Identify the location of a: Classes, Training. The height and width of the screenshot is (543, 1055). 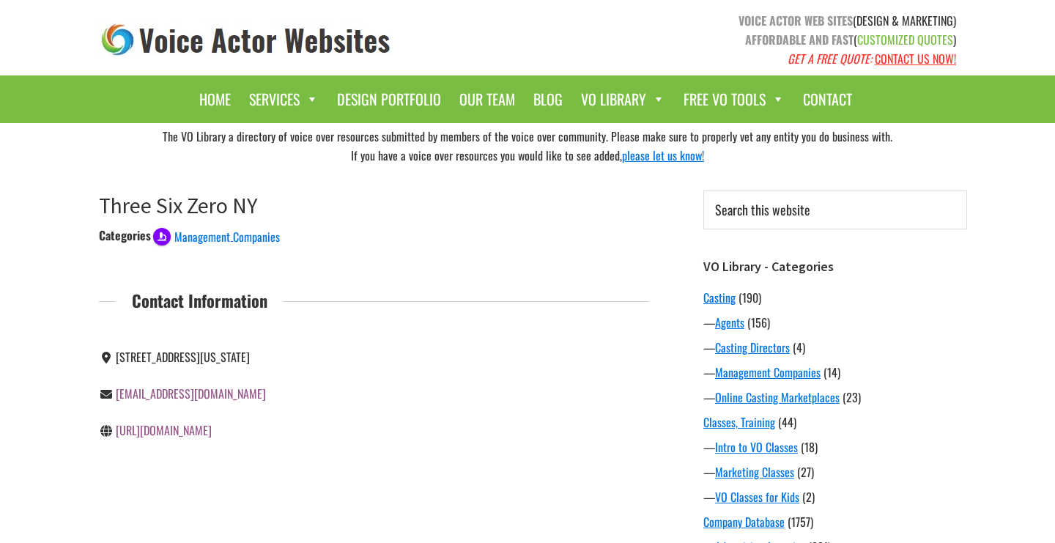
(739, 422).